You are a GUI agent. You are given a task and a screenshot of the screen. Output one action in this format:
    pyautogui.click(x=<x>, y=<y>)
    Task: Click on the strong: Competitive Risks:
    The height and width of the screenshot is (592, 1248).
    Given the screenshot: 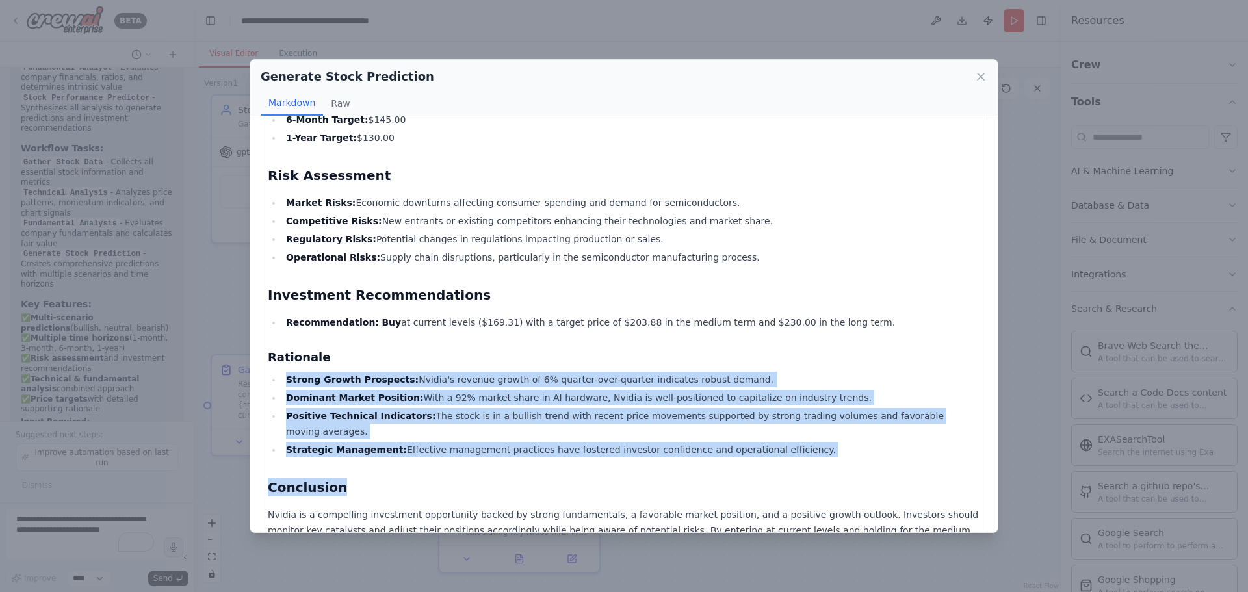 What is the action you would take?
    pyautogui.click(x=334, y=221)
    